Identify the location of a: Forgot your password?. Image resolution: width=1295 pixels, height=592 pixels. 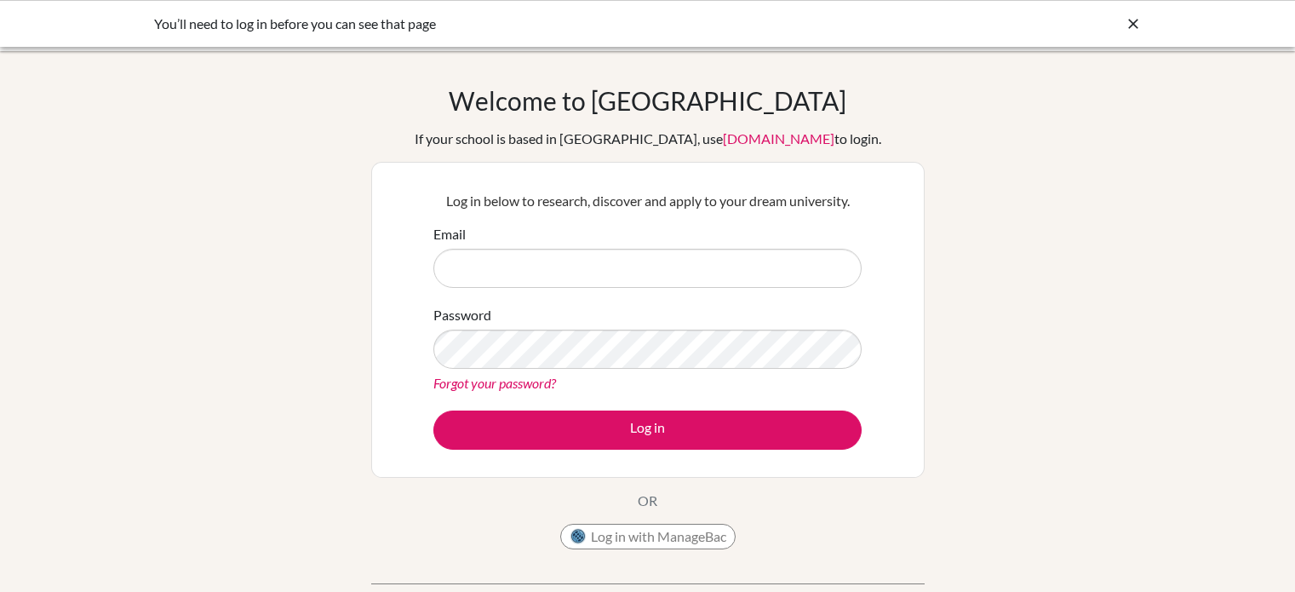
(495, 382).